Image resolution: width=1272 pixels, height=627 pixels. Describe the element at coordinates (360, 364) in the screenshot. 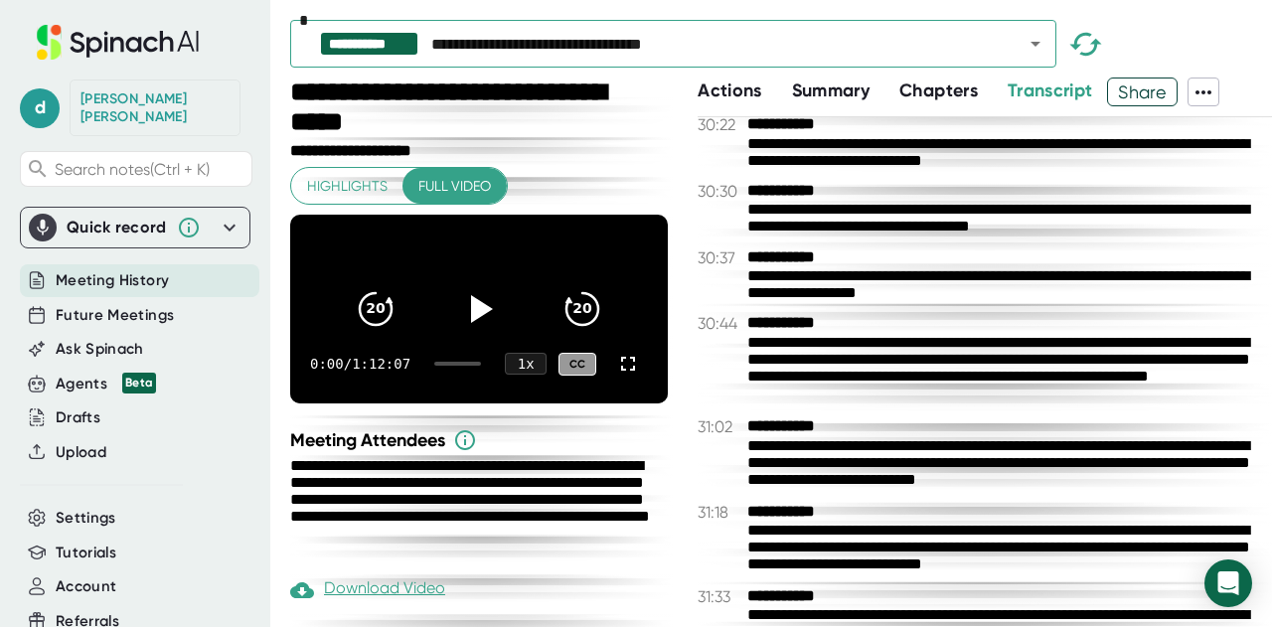

I see `div: 0:00 / 1:12:07` at that location.